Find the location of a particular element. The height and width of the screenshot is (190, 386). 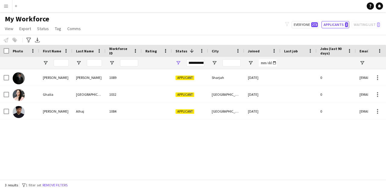

span: Email is located at coordinates (364, 51).